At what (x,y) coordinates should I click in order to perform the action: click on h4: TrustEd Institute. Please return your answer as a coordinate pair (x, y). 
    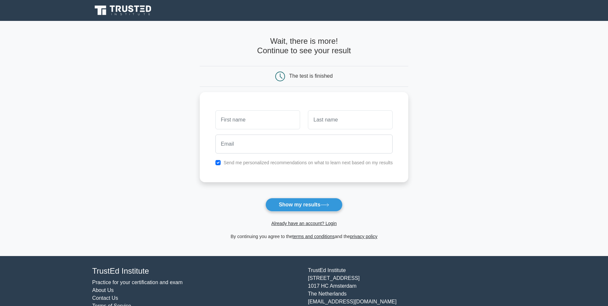
    Looking at the image, I should click on (196, 271).